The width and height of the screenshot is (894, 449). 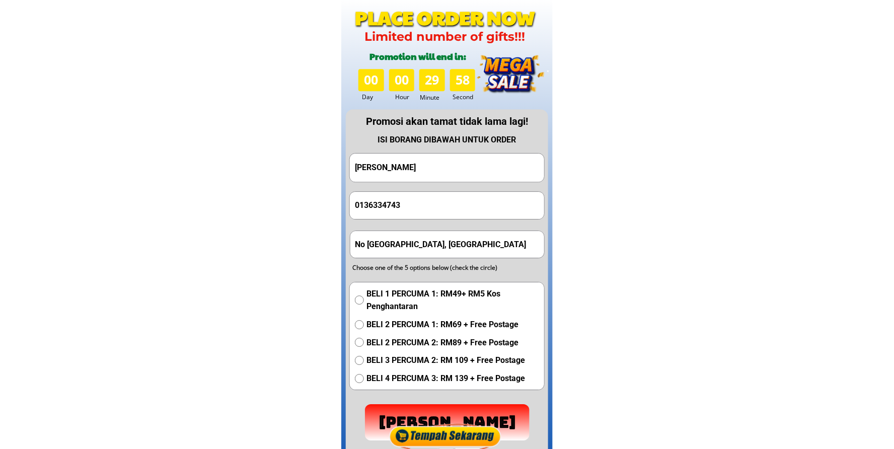 I want to click on span: BELI 1 PERCUMA 1: RM49+ RM5 Kos Penghantaran, so click(x=453, y=300).